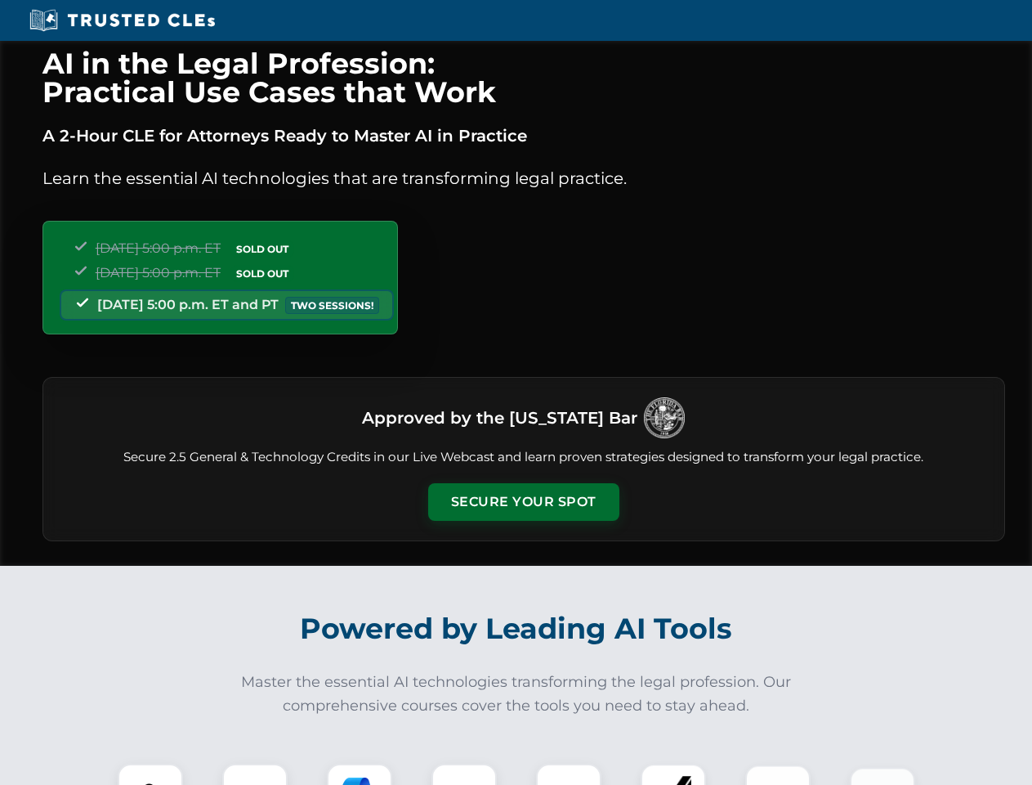 This screenshot has height=785, width=1032. What do you see at coordinates (524, 178) in the screenshot?
I see `p: Learn the essential AI technologies that are transforming legal practice.` at bounding box center [524, 178].